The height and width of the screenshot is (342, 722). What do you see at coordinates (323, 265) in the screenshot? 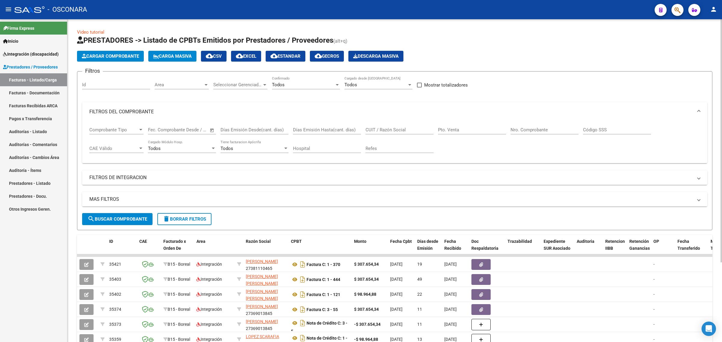
I see `strong: Factura C: 1 - 370` at bounding box center [323, 265].